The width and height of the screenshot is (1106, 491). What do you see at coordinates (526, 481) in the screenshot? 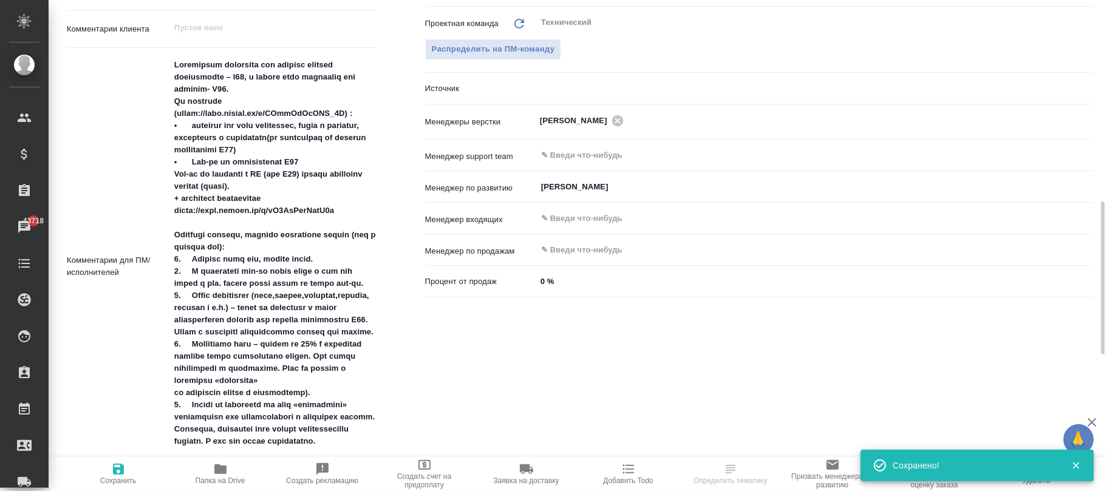
I see `span: Заявка на доставку` at bounding box center [526, 481].